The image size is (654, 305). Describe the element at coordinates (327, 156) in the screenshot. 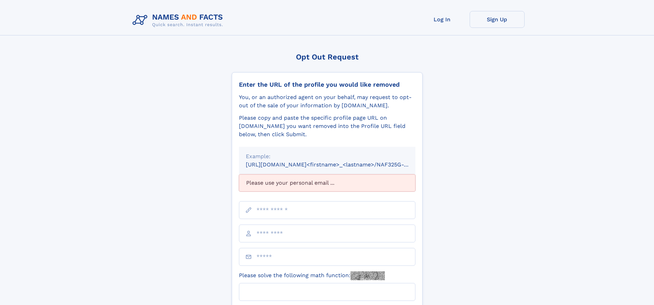

I see `div: Example:` at that location.